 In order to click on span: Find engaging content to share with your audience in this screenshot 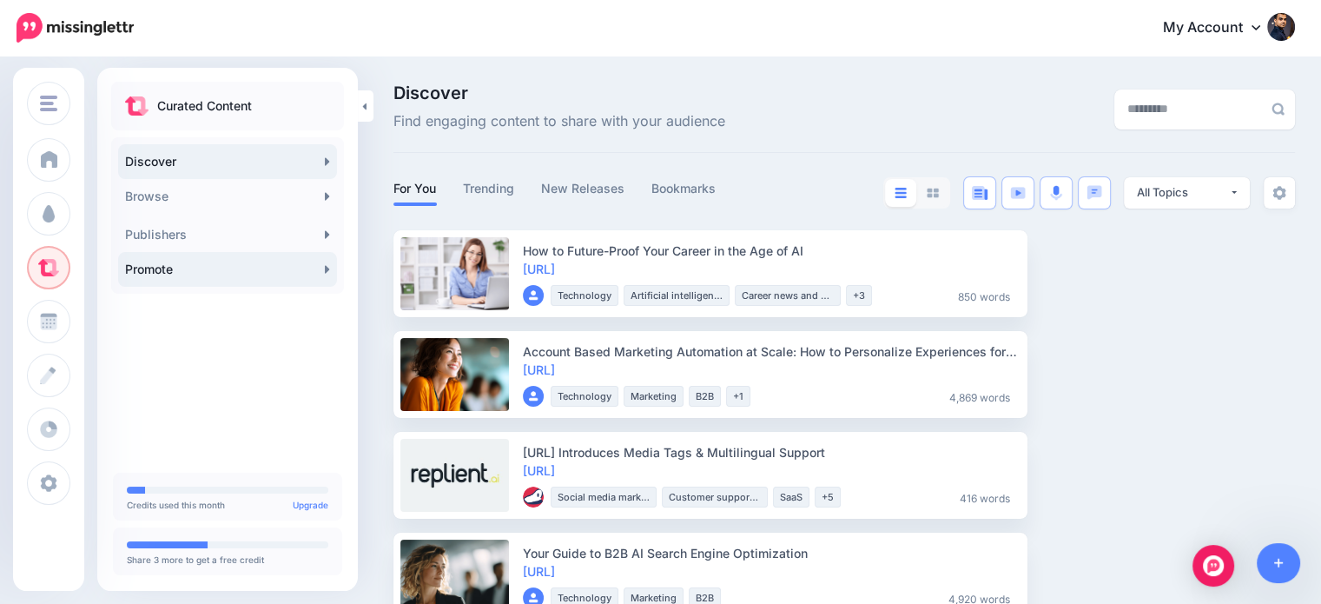, I will do `click(559, 122)`.